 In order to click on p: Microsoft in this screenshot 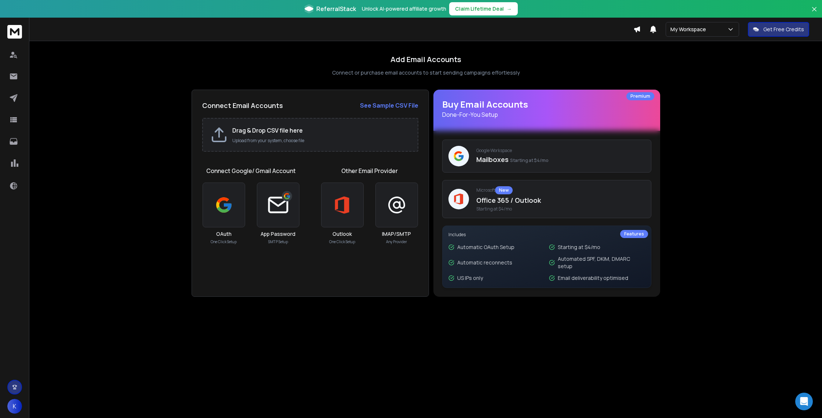, I will do `click(561, 190)`.